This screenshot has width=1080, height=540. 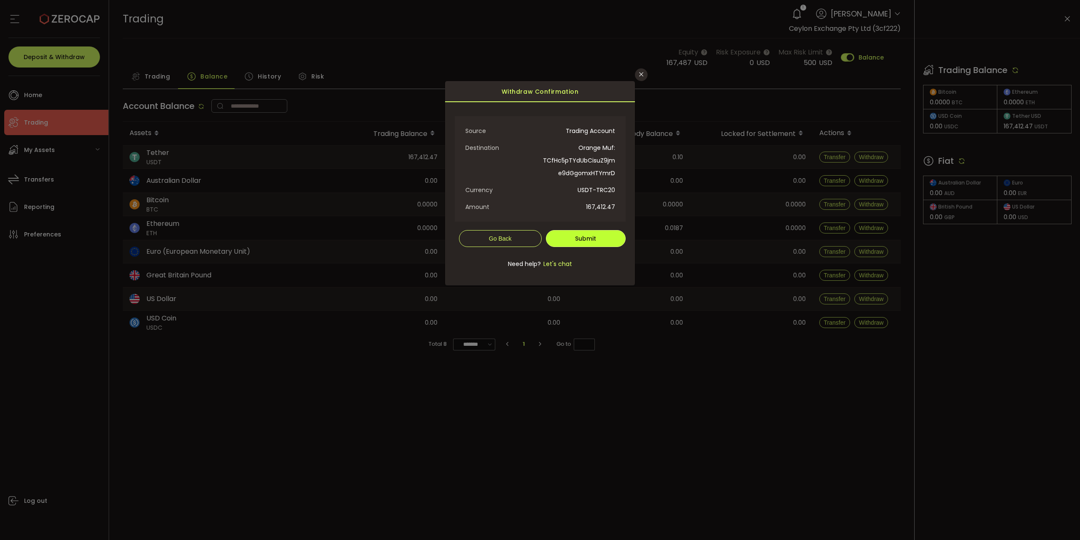 I want to click on span: Go Back, so click(x=501, y=238).